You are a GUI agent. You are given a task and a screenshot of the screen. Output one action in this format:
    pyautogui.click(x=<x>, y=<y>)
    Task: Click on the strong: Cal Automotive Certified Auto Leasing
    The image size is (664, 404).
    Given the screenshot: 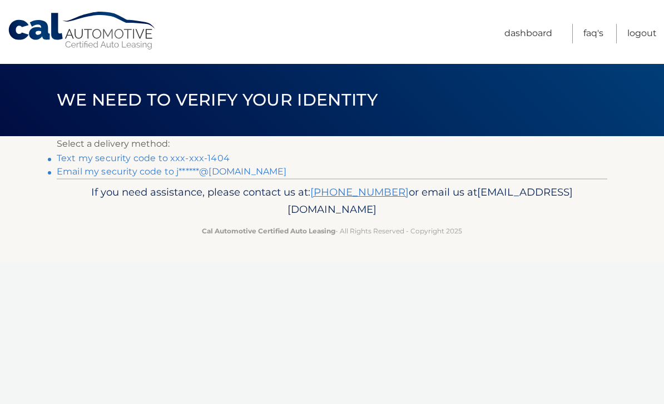 What is the action you would take?
    pyautogui.click(x=269, y=231)
    